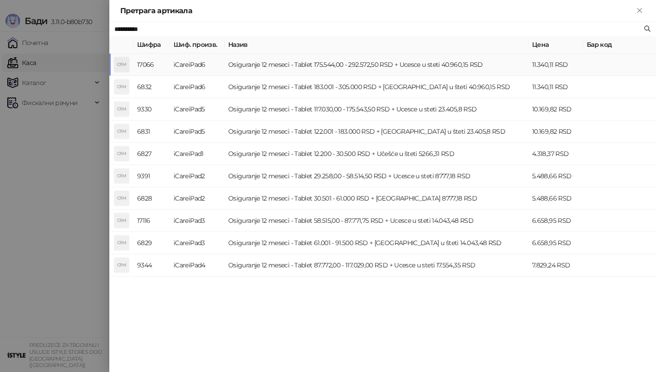  I want to click on th: Цена, so click(555, 45).